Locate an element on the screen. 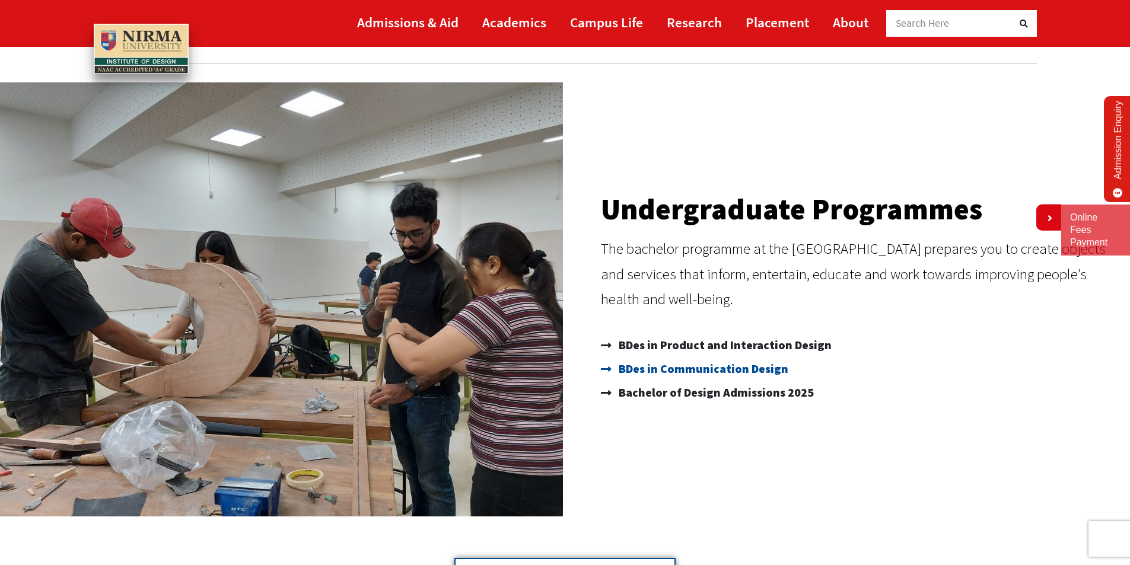 Image resolution: width=1130 pixels, height=565 pixels. a: Bachelor of Design Admissions 2025 is located at coordinates (859, 393).